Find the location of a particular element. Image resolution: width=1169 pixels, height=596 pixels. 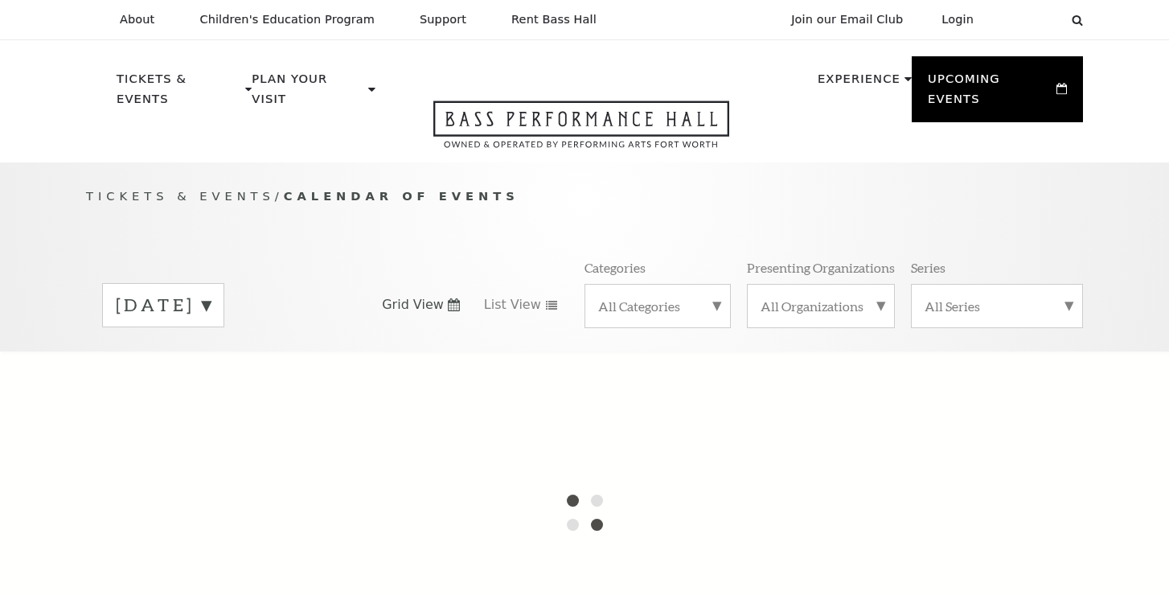

p: Children's Education Program is located at coordinates (287, 19).